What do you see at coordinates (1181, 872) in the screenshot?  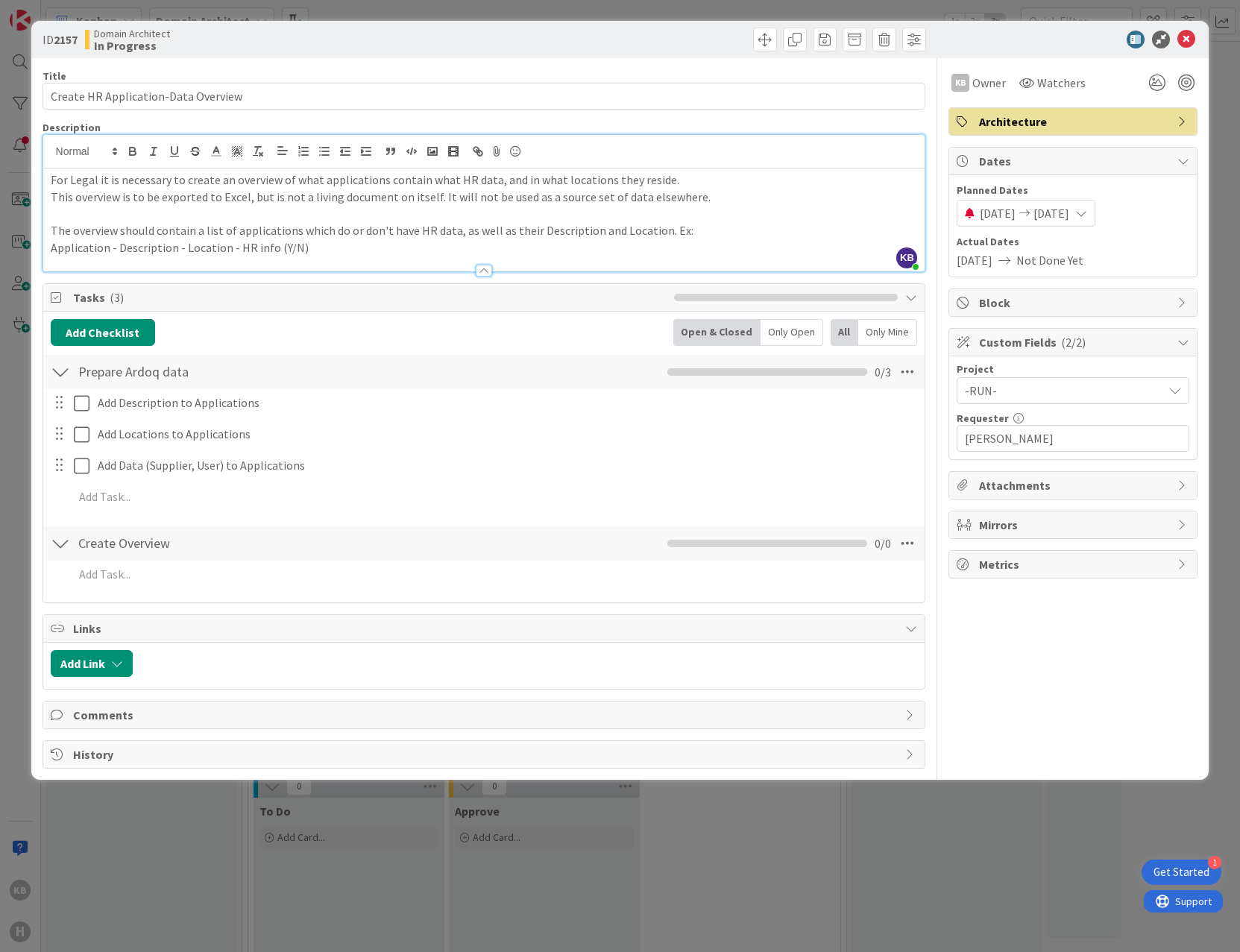 I see `div: Get Started` at bounding box center [1181, 872].